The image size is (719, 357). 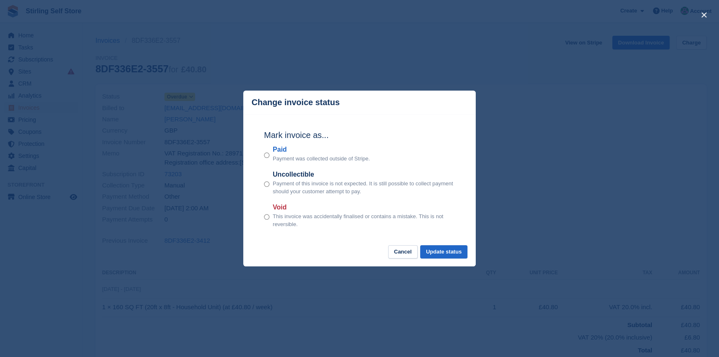 I want to click on h2: Mark invoice as..., so click(x=359, y=135).